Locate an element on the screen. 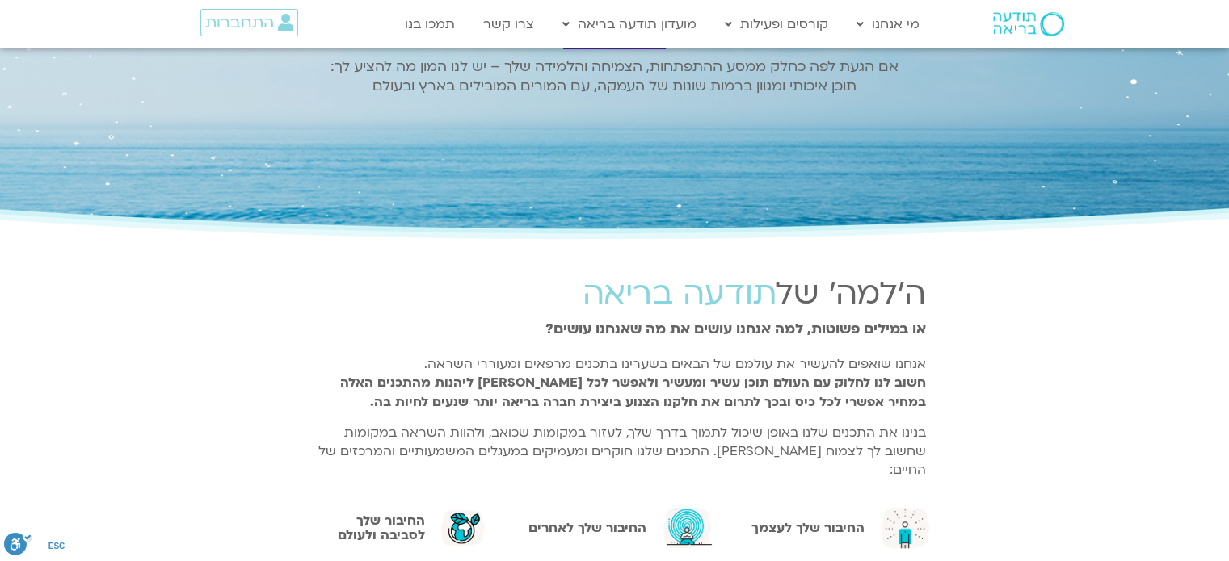 Image resolution: width=1229 pixels, height=561 pixels. a: צרו קשר is located at coordinates (508, 24).